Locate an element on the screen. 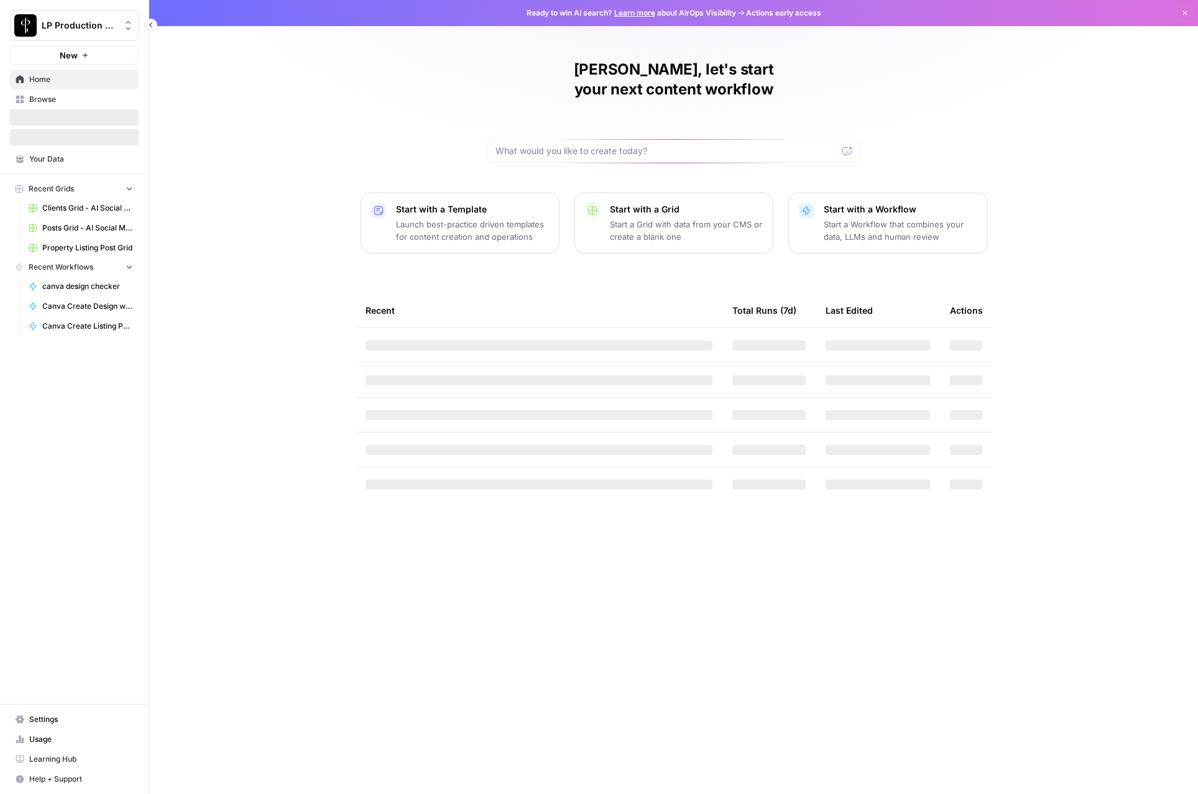  button: Help + Support is located at coordinates (74, 779).